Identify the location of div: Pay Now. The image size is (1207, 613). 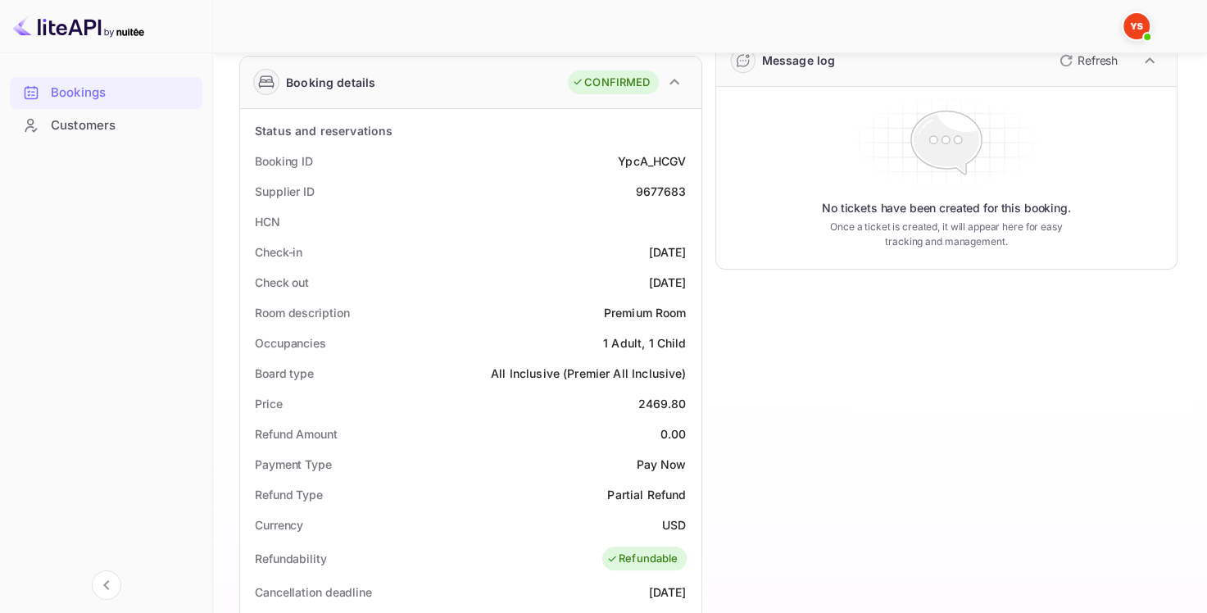
(661, 464).